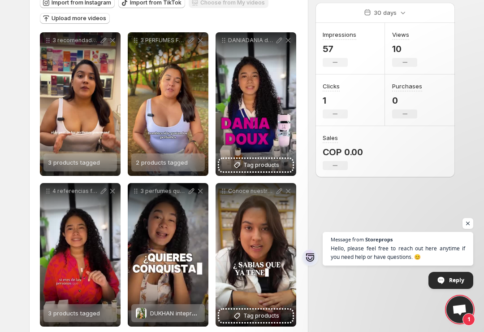 Image resolution: width=484 pixels, height=332 pixels. What do you see at coordinates (162, 162) in the screenshot?
I see `span: 2 products tagged` at bounding box center [162, 162].